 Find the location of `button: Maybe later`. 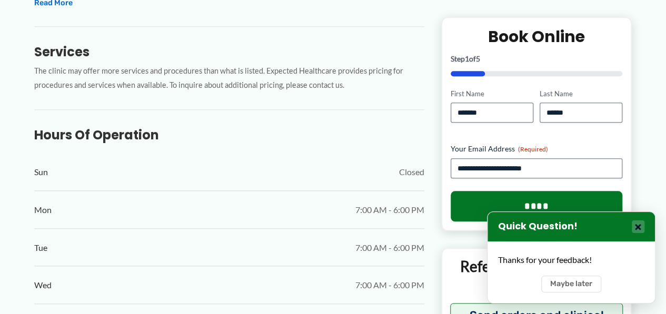

button: Maybe later is located at coordinates (571, 284).